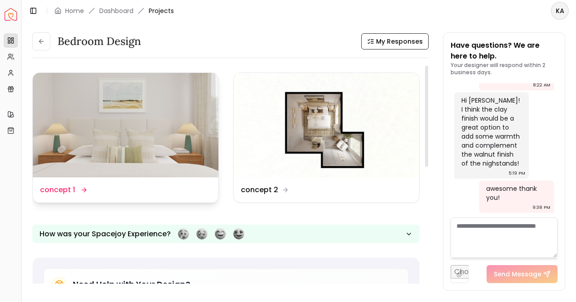 This screenshot has height=302, width=576. I want to click on div: 8:22 AM, so click(542, 85).